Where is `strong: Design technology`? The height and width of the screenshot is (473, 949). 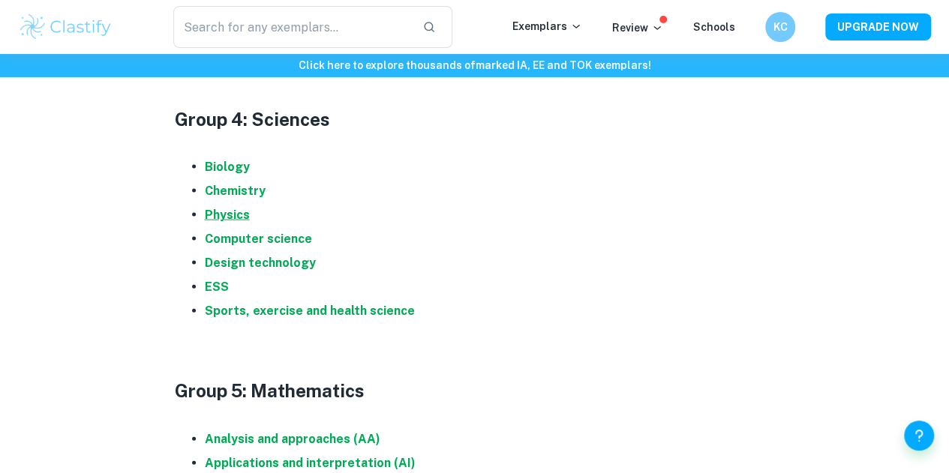
strong: Design technology is located at coordinates (260, 263).